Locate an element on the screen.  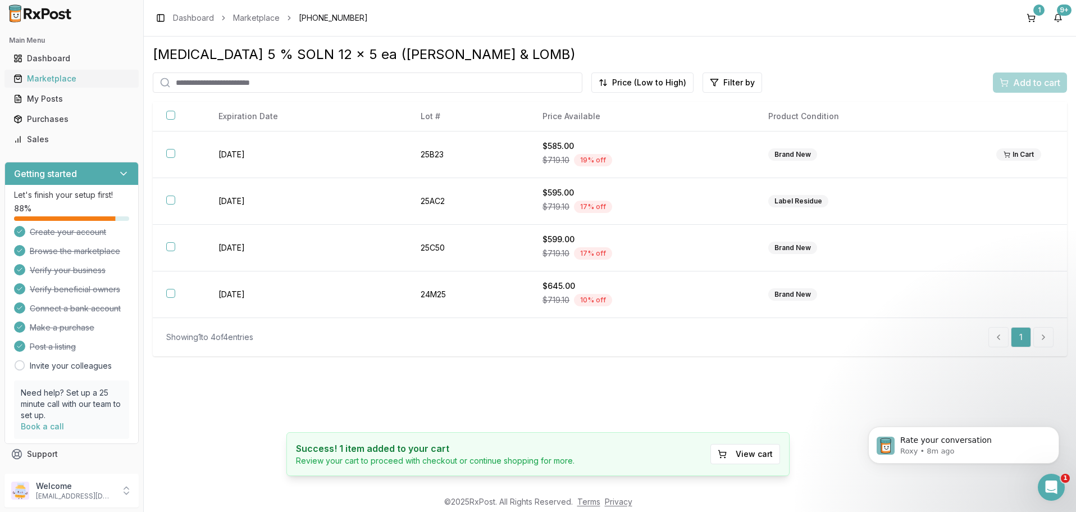
div: $599.00 is located at coordinates (642, 239).